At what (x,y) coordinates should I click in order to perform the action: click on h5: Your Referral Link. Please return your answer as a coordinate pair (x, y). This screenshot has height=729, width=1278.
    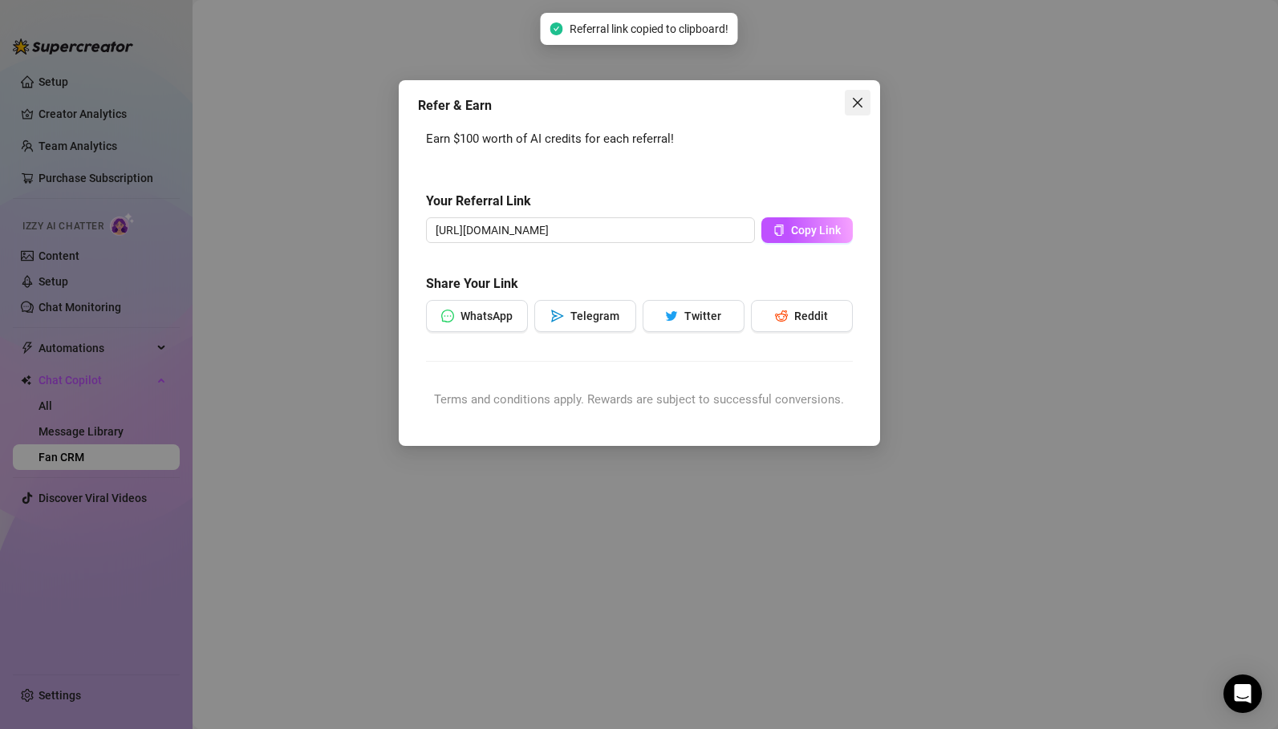
    Looking at the image, I should click on (639, 201).